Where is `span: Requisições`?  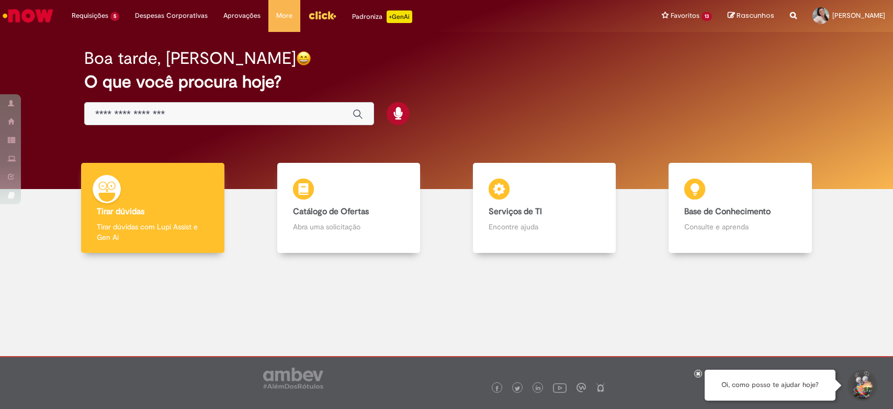
span: Requisições is located at coordinates (90, 16).